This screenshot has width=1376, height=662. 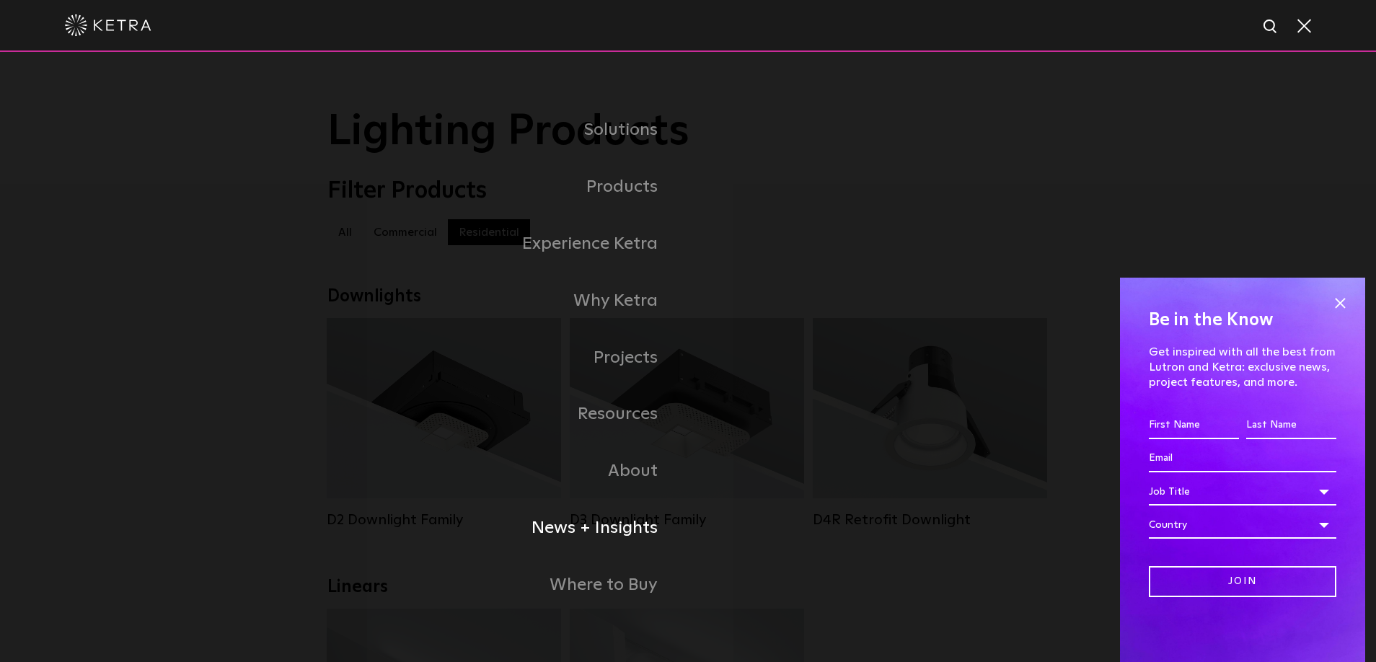 What do you see at coordinates (508, 414) in the screenshot?
I see `a: Resources` at bounding box center [508, 414].